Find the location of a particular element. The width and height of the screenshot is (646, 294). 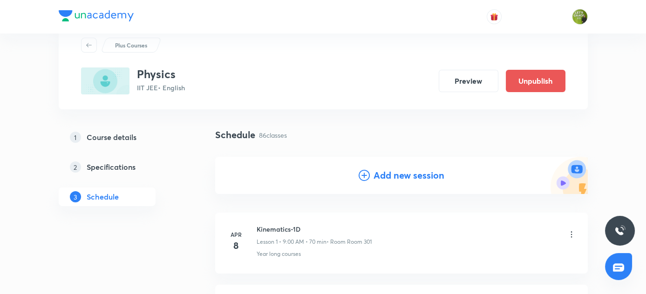

button: Preview is located at coordinates (469, 81).